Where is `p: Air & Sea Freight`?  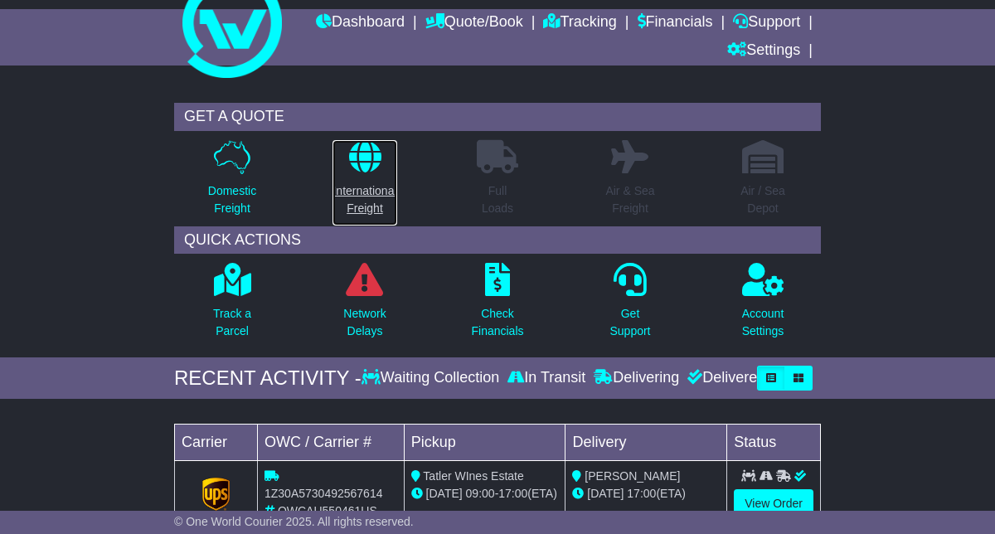 p: Air & Sea Freight is located at coordinates (629, 200).